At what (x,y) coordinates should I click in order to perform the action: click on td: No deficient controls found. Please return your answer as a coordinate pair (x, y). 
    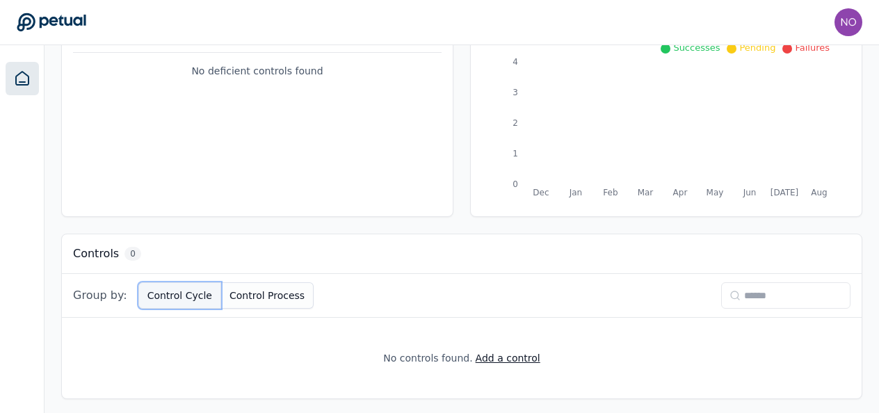
    Looking at the image, I should click on (257, 71).